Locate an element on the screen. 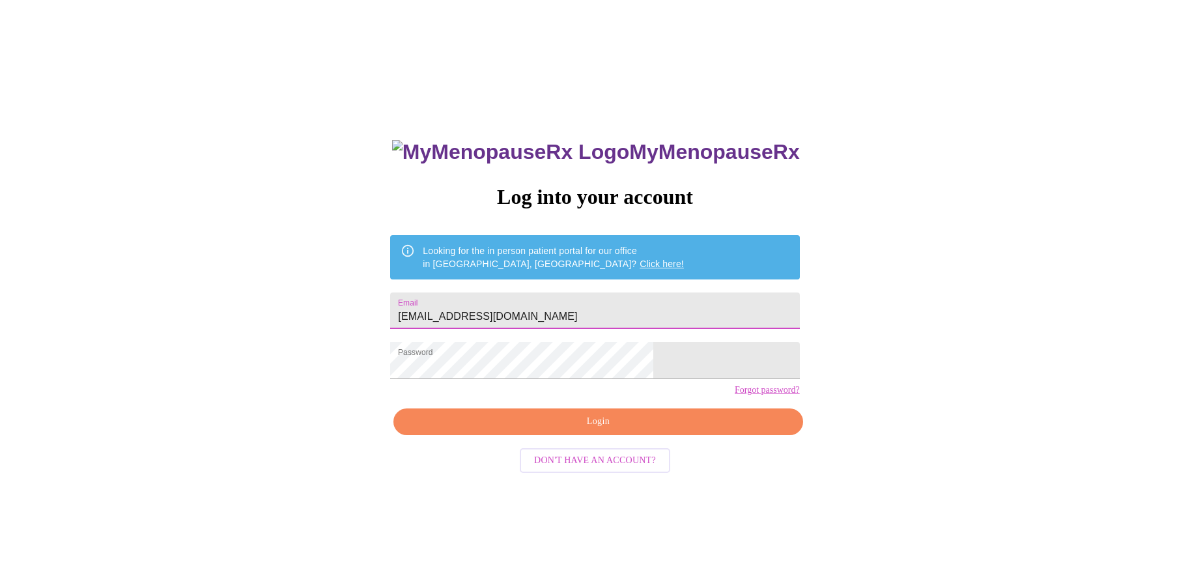 The image size is (1190, 570). img: MyMenopauseRx Logo is located at coordinates (511, 152).